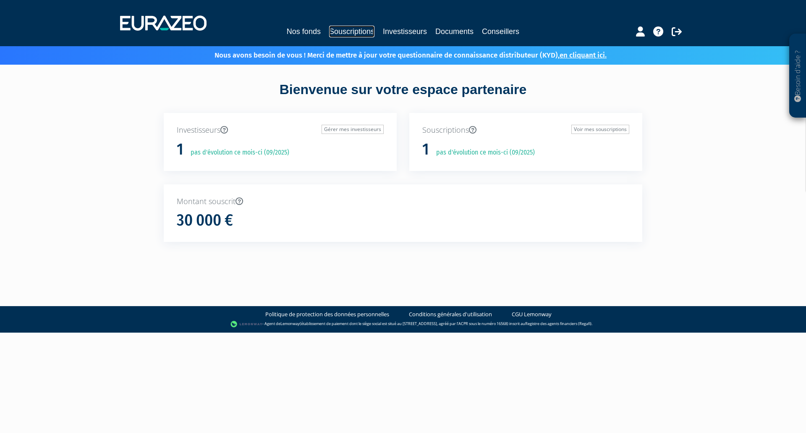 The width and height of the screenshot is (806, 433). What do you see at coordinates (403, 97) in the screenshot?
I see `div: Bienvenue sur votre espace partenaire` at bounding box center [403, 97].